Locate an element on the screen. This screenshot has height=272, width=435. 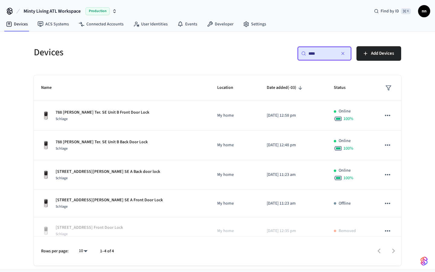
p: Rows per page: is located at coordinates (55, 251).